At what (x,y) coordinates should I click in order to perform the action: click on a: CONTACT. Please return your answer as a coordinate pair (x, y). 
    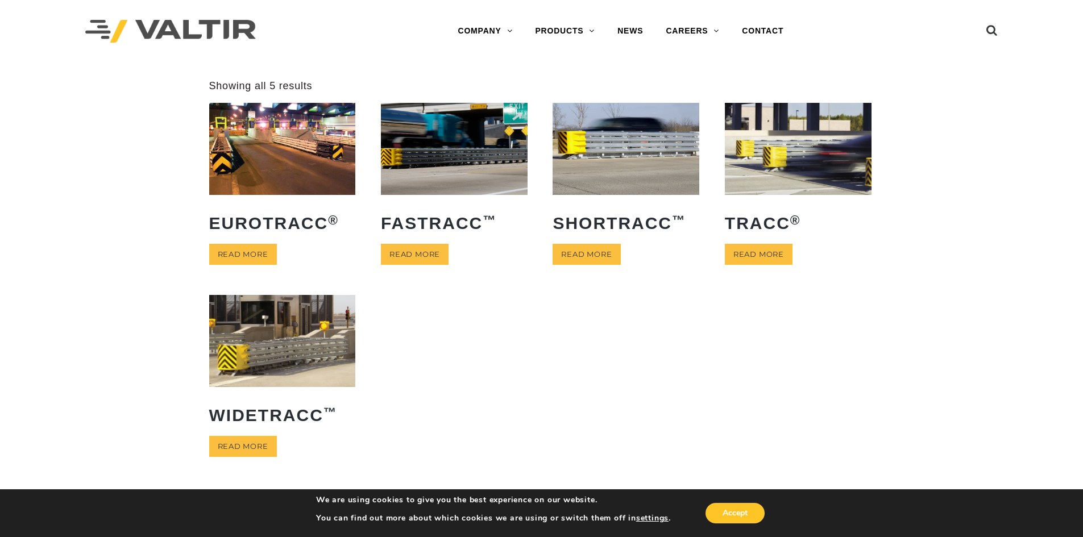
    Looking at the image, I should click on (762, 31).